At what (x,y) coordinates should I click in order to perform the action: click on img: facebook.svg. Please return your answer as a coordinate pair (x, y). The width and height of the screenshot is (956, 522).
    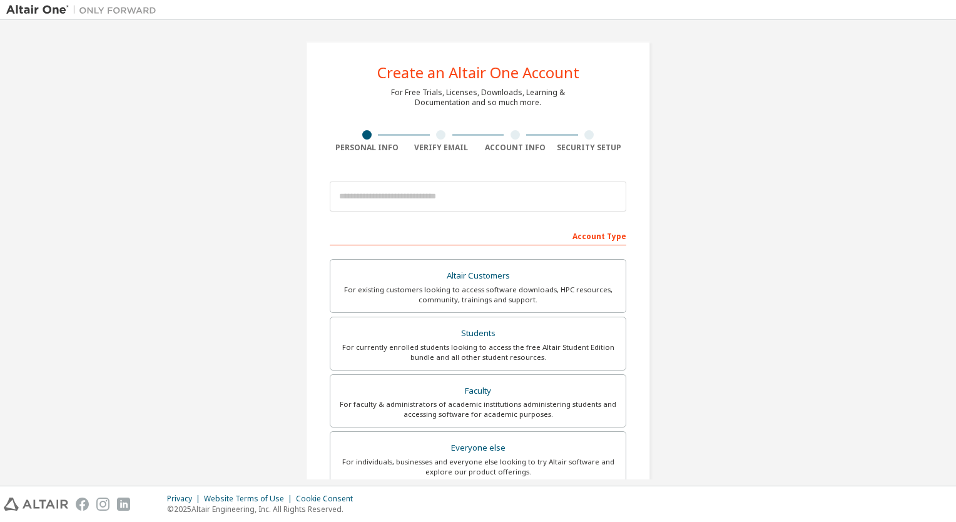
    Looking at the image, I should click on (82, 504).